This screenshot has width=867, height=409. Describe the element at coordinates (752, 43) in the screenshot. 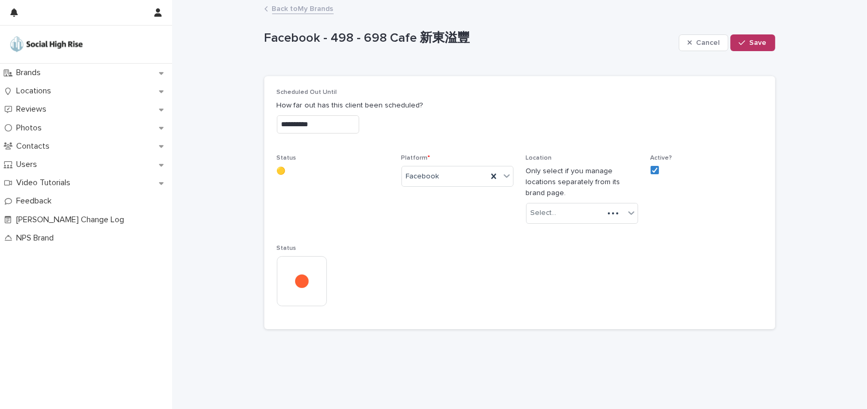

I see `button: Save` at that location.